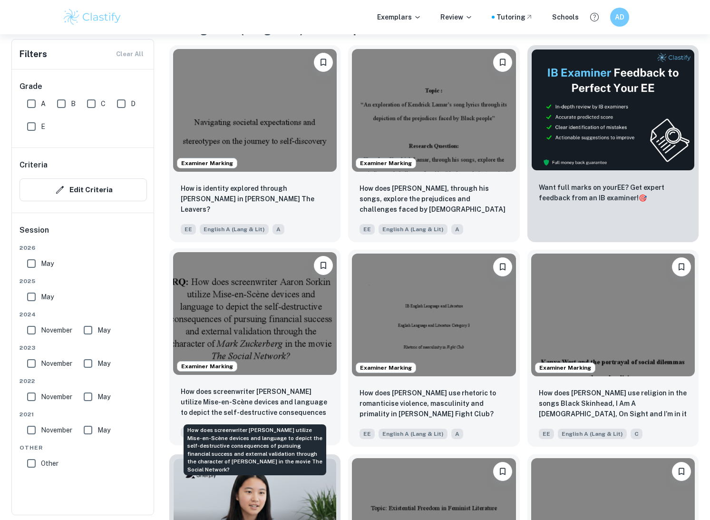 The width and height of the screenshot is (710, 520). I want to click on h6: Grade, so click(83, 87).